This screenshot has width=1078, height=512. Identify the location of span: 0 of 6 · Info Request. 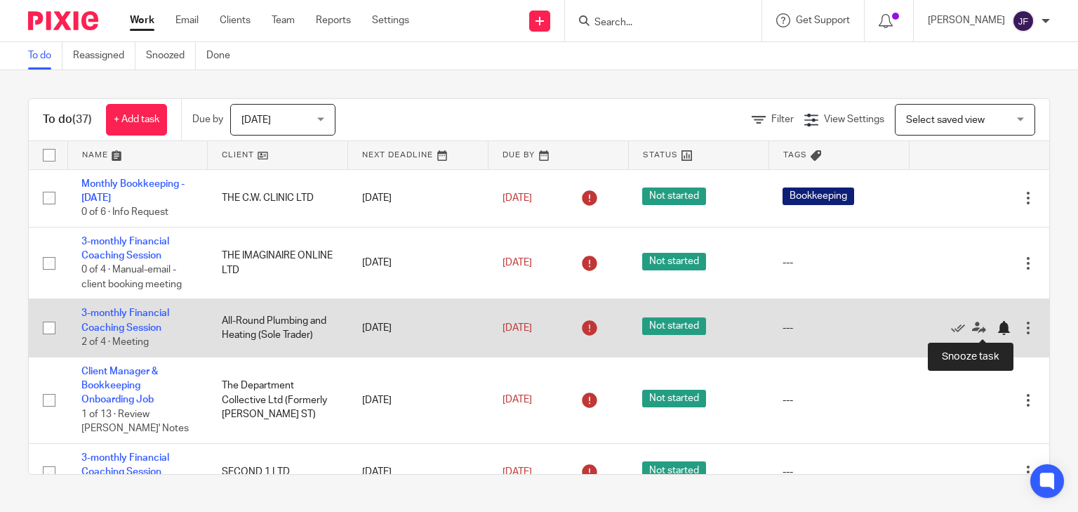
(125, 212).